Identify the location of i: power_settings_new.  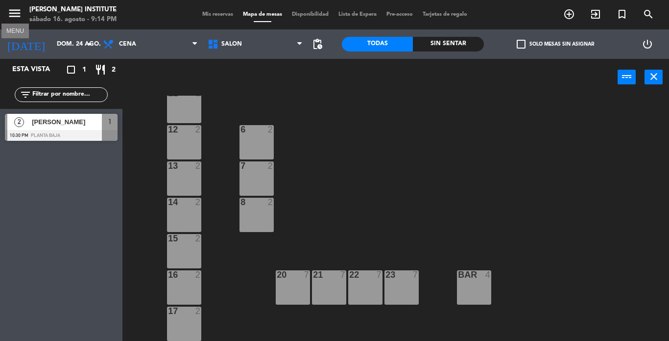
(648, 44).